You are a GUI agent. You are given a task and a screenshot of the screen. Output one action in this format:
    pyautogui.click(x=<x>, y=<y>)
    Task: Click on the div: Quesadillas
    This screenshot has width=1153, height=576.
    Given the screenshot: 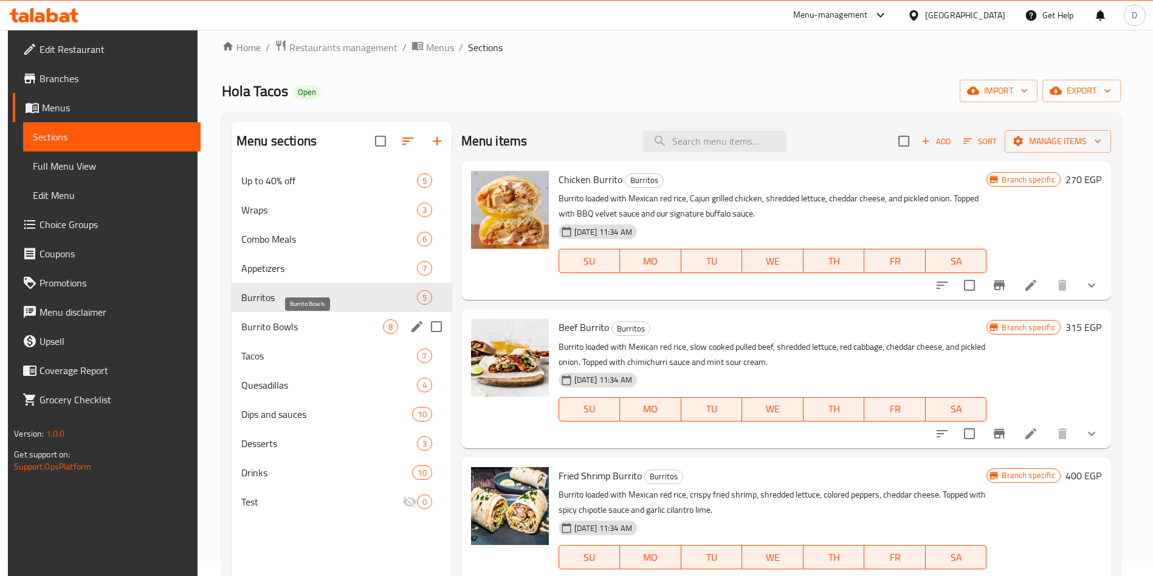 What is the action you would take?
    pyautogui.click(x=329, y=385)
    